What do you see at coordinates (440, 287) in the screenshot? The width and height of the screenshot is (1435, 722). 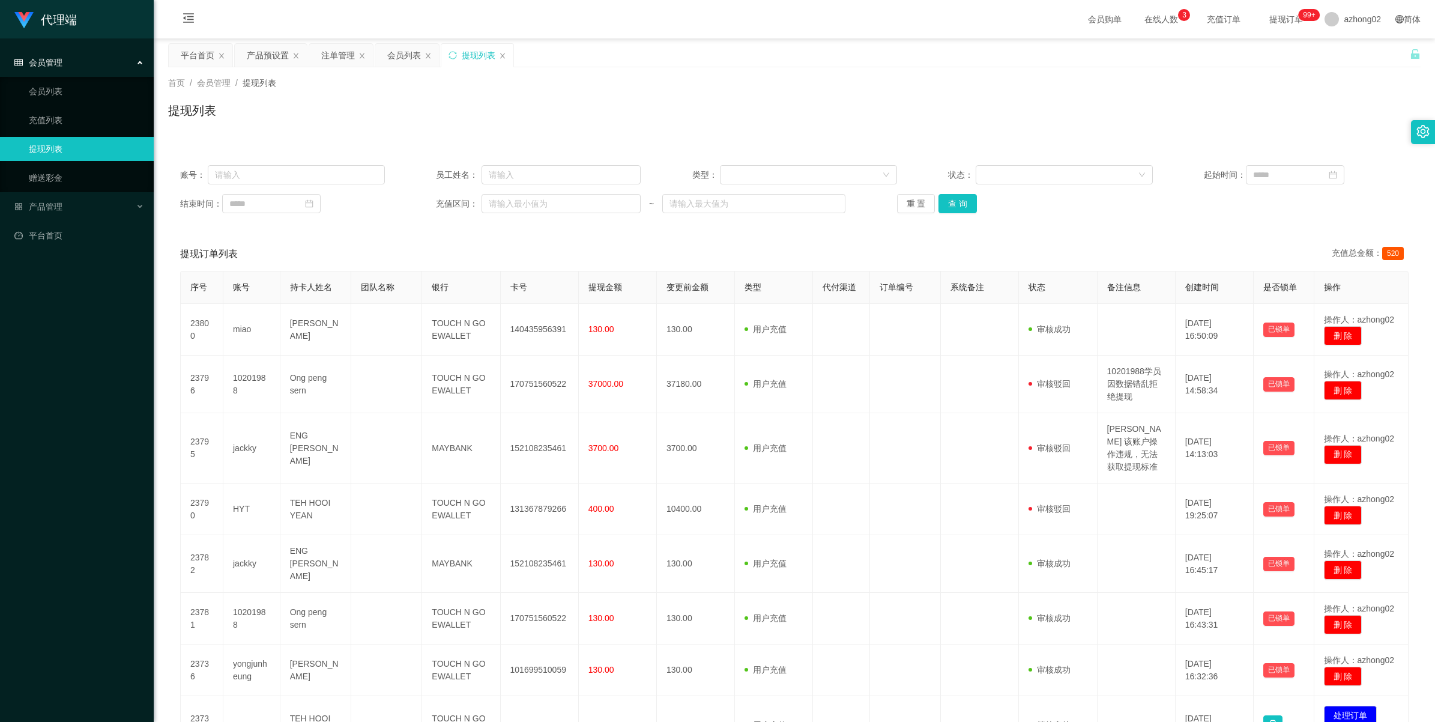 I see `span: 银行` at bounding box center [440, 287].